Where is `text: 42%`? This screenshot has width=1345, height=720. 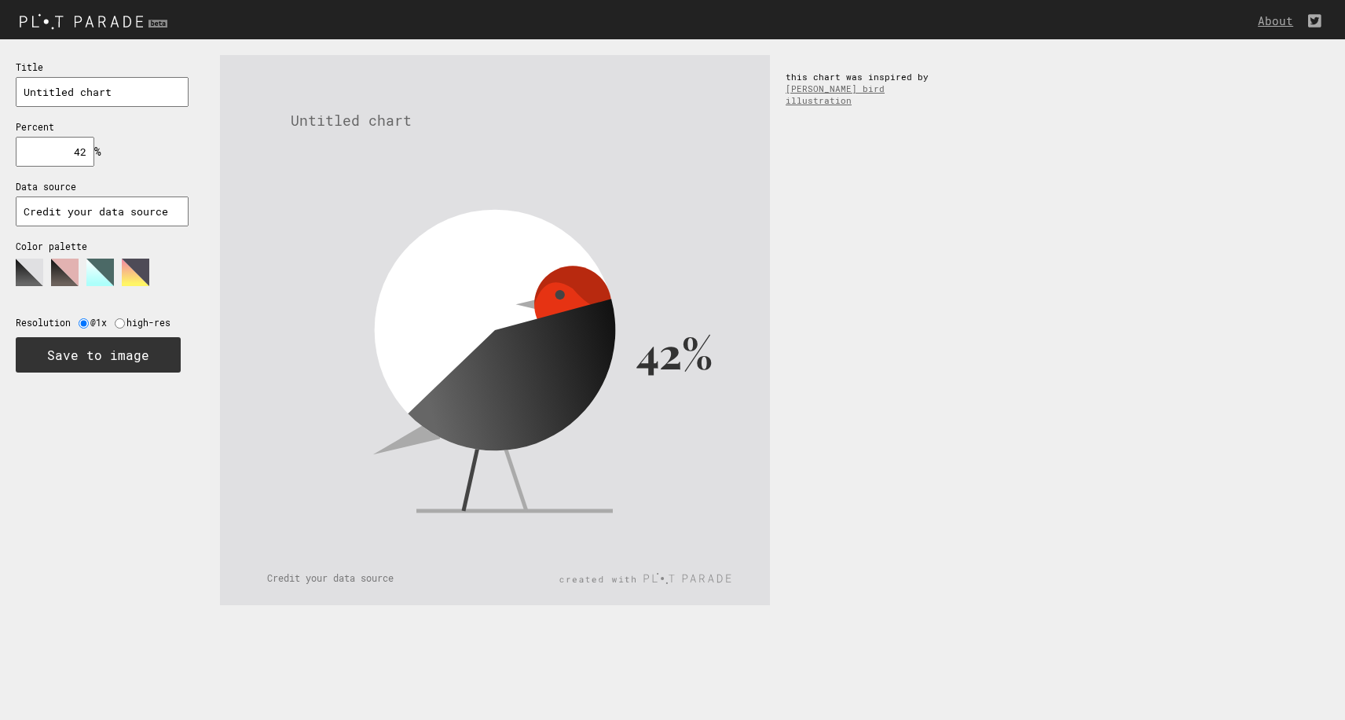
text: 42% is located at coordinates (674, 352).